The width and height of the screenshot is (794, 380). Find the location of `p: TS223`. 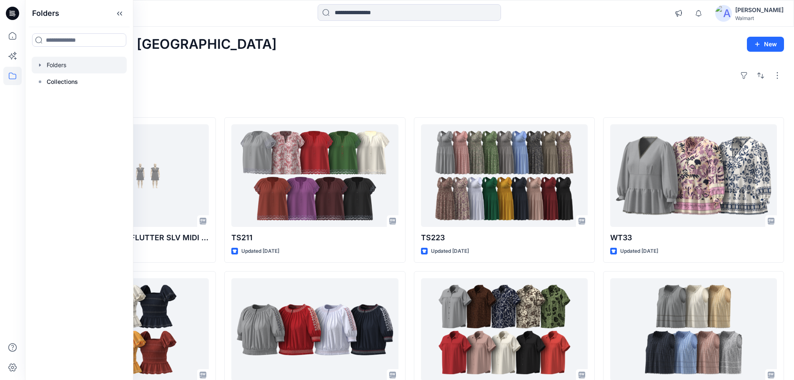

p: TS223 is located at coordinates (504, 238).